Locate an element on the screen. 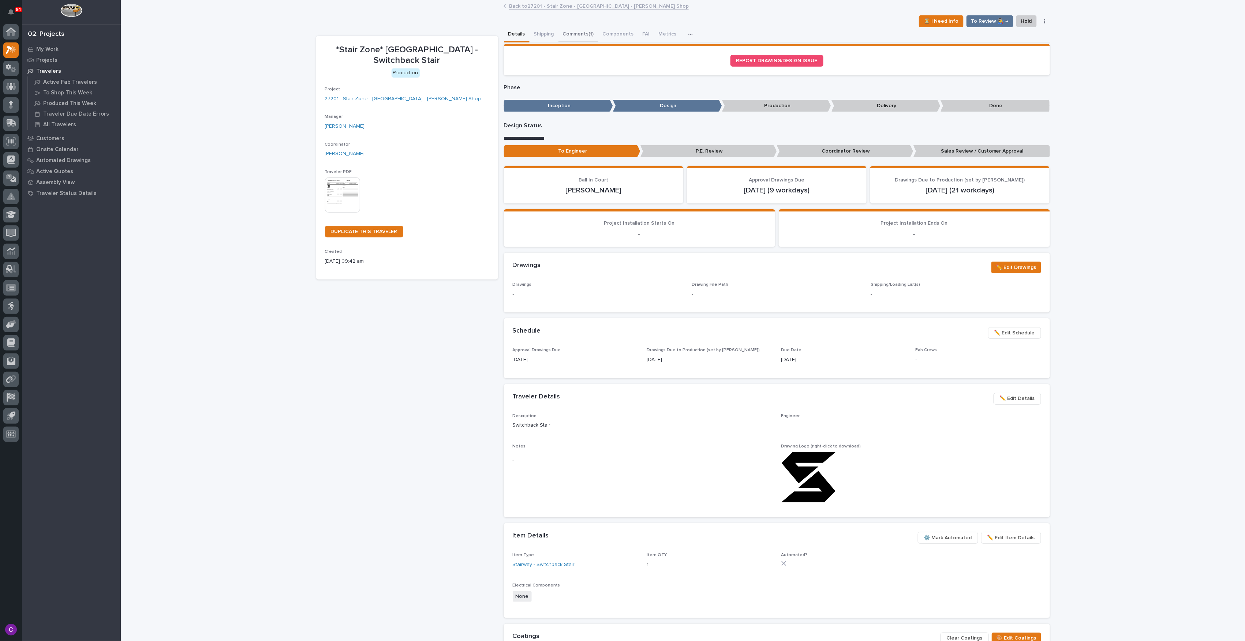 The image size is (1245, 641). div: 02. Projects is located at coordinates (46, 34).